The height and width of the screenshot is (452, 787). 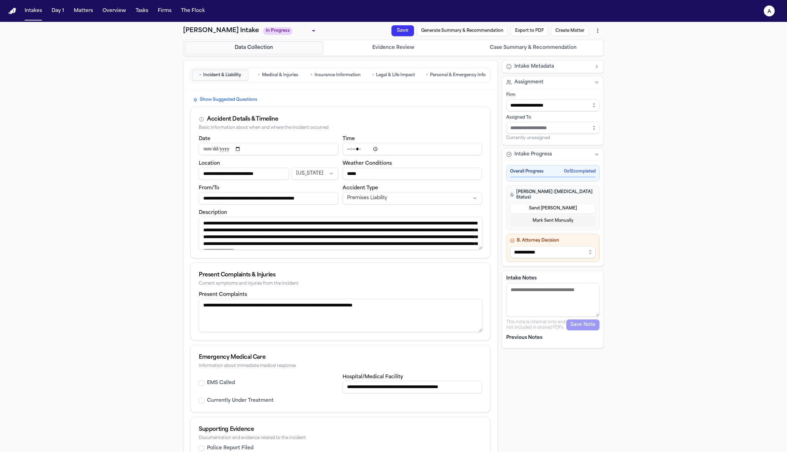 I want to click on label: Date, so click(x=205, y=139).